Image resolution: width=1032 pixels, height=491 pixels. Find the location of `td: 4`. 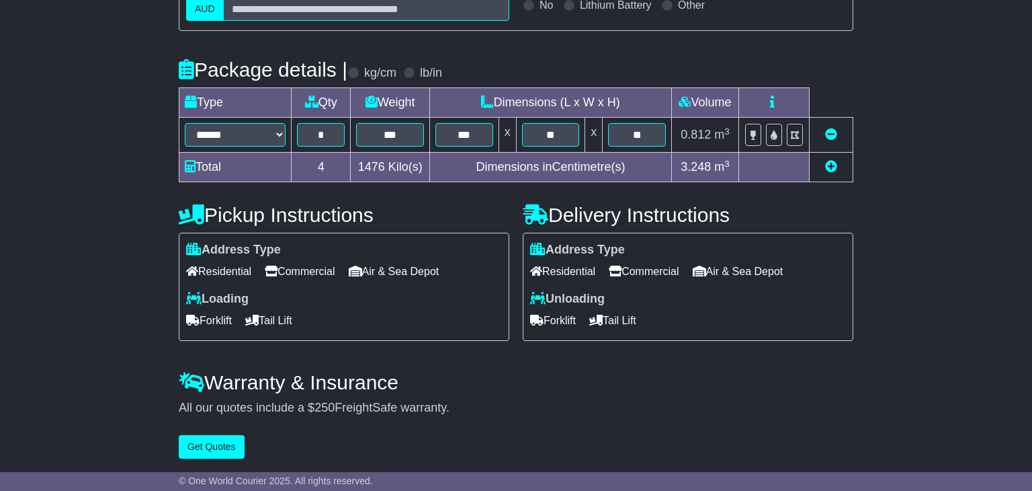

td: 4 is located at coordinates (321, 167).